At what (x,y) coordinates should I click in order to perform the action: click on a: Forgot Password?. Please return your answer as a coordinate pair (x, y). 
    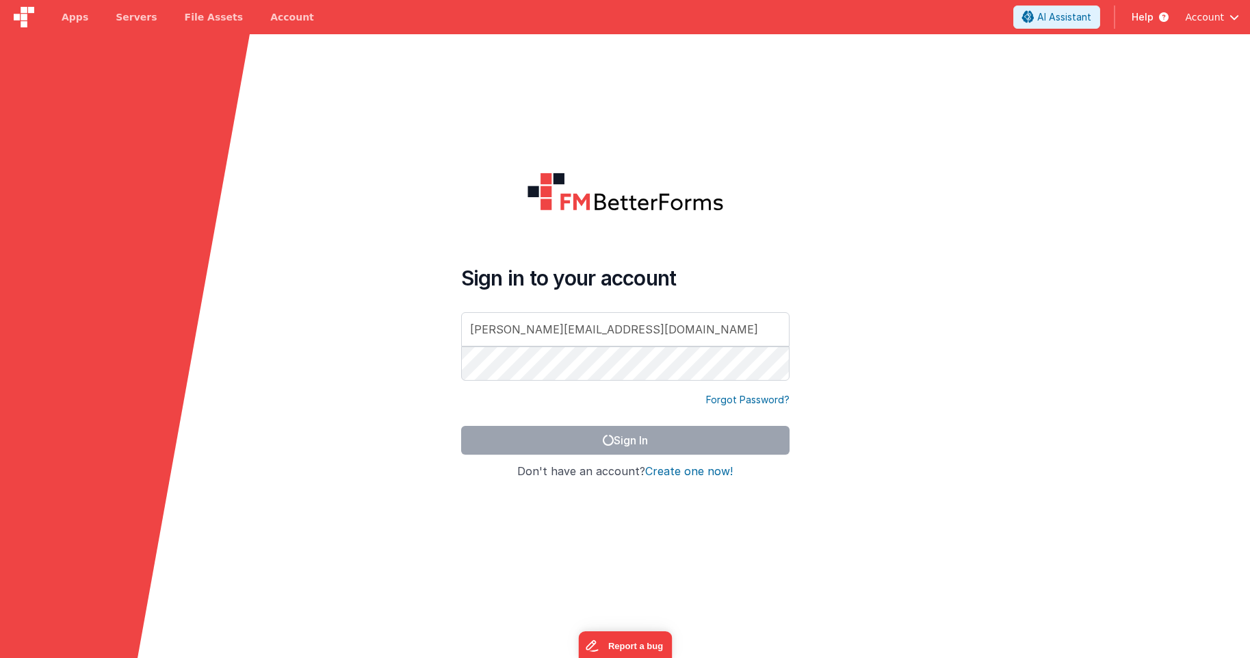
    Looking at the image, I should click on (748, 400).